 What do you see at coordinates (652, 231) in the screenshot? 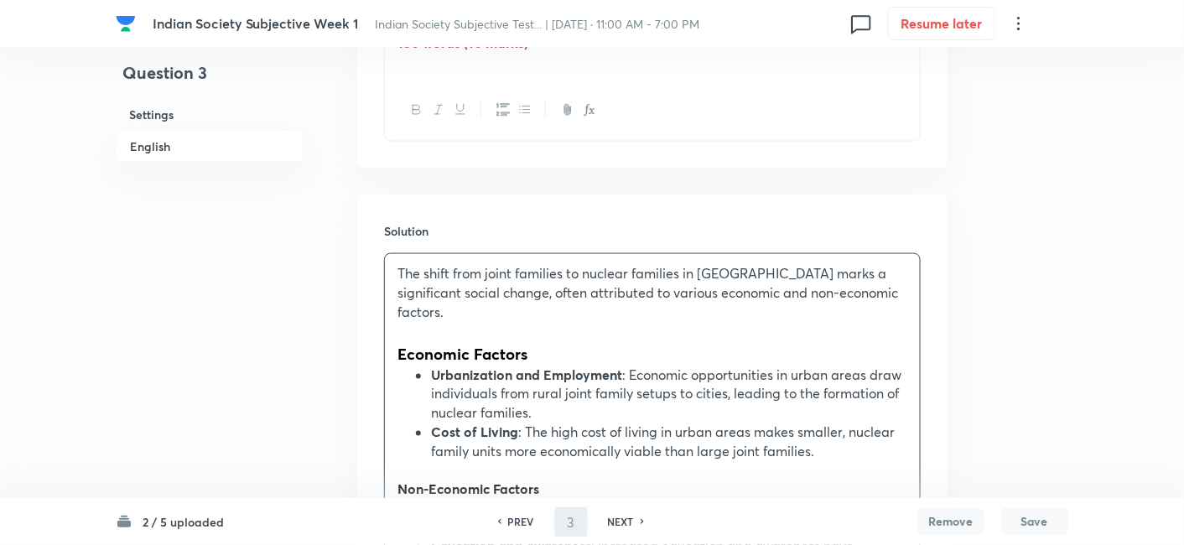
I see `h6: Solution` at bounding box center [652, 231].